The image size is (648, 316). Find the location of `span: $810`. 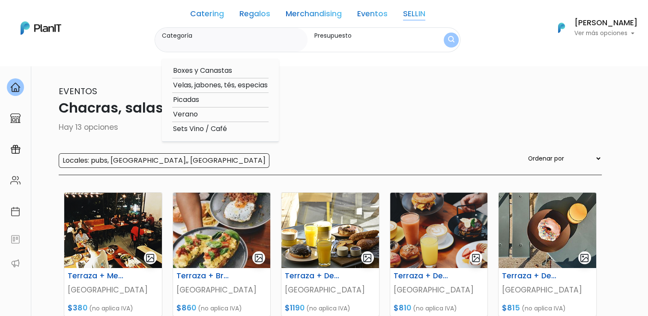

span: $810 is located at coordinates (402, 308).